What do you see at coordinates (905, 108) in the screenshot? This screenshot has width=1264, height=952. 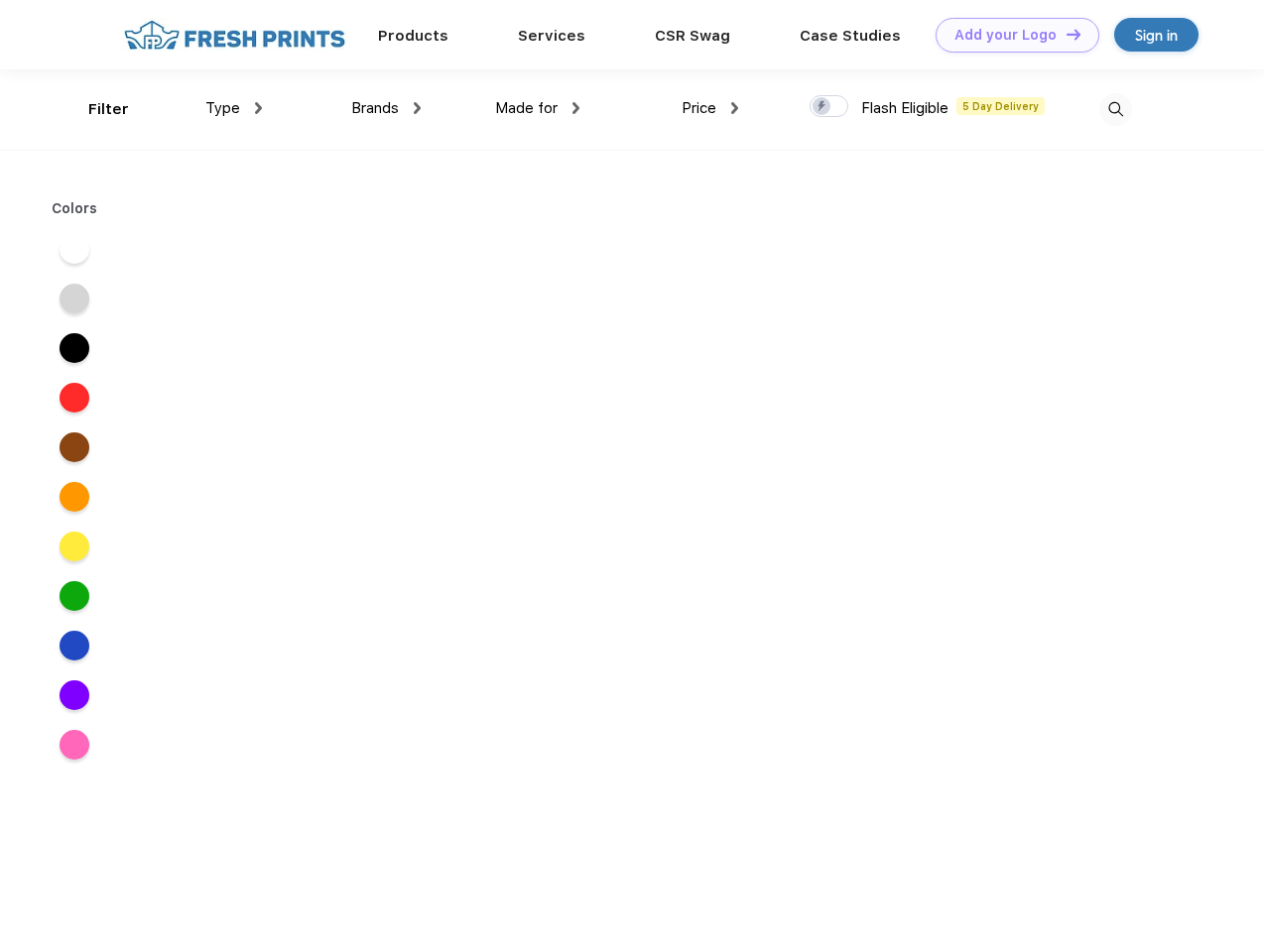 I see `span: Flash Eligible` at bounding box center [905, 108].